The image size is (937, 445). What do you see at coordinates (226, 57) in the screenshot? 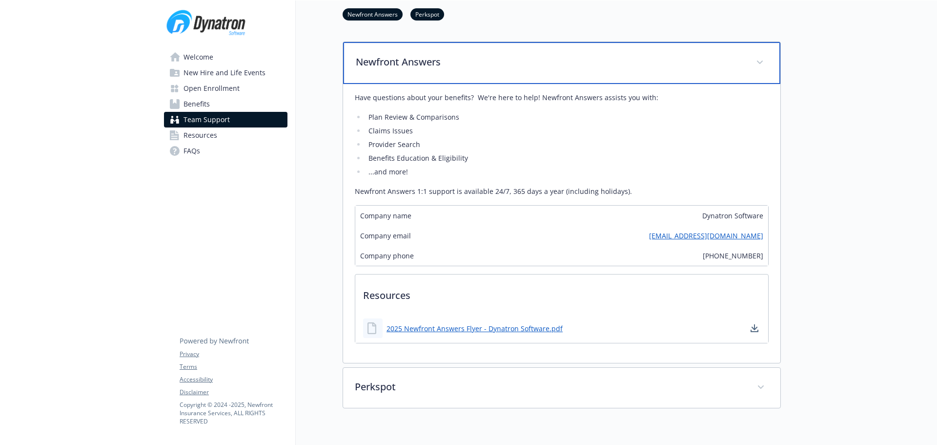
I see `a: Welcome` at bounding box center [226, 57].